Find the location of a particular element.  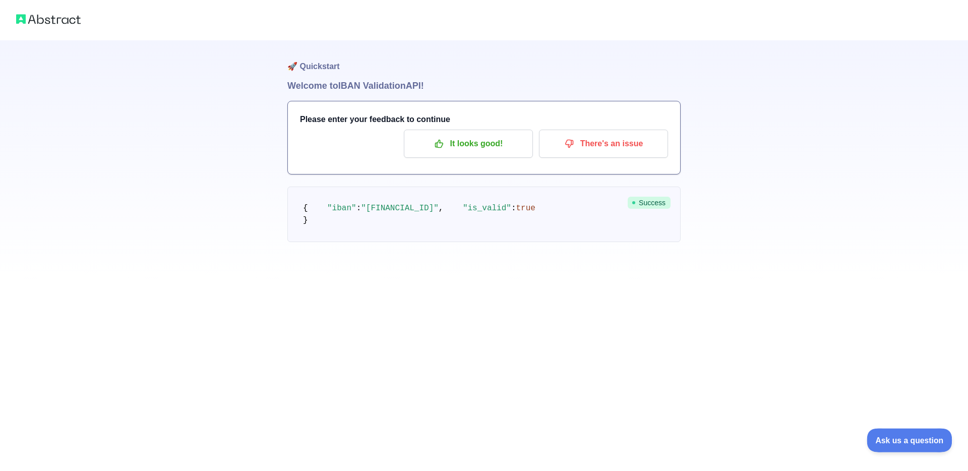

img: Abstract logo is located at coordinates (48, 19).